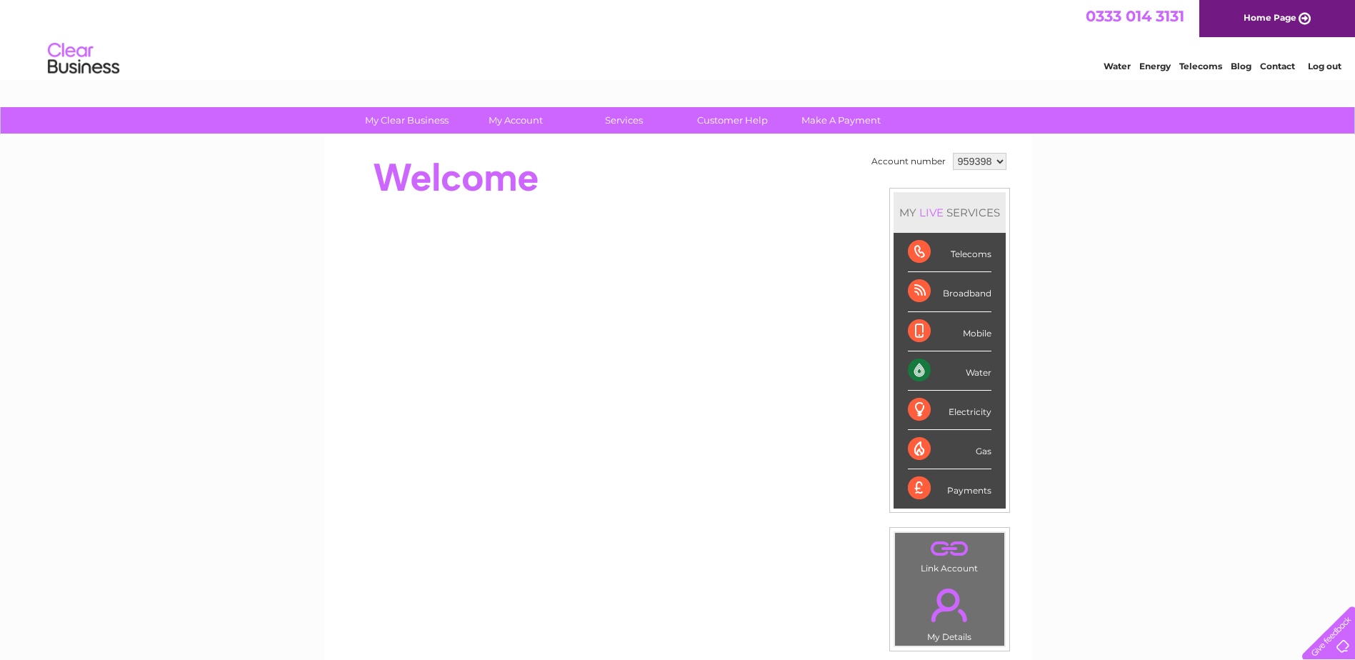 The height and width of the screenshot is (660, 1355). I want to click on a: Make A Payment, so click(841, 120).